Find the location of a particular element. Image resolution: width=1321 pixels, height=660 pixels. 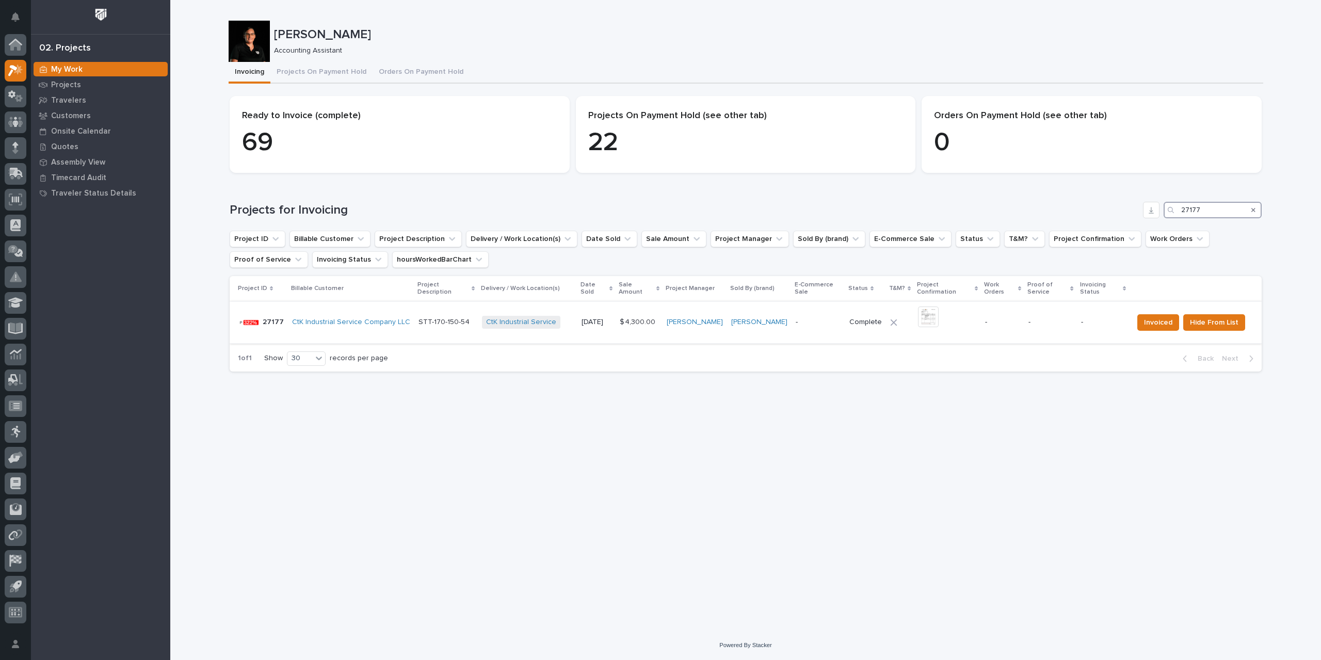

button: Project Manager is located at coordinates (750, 239).